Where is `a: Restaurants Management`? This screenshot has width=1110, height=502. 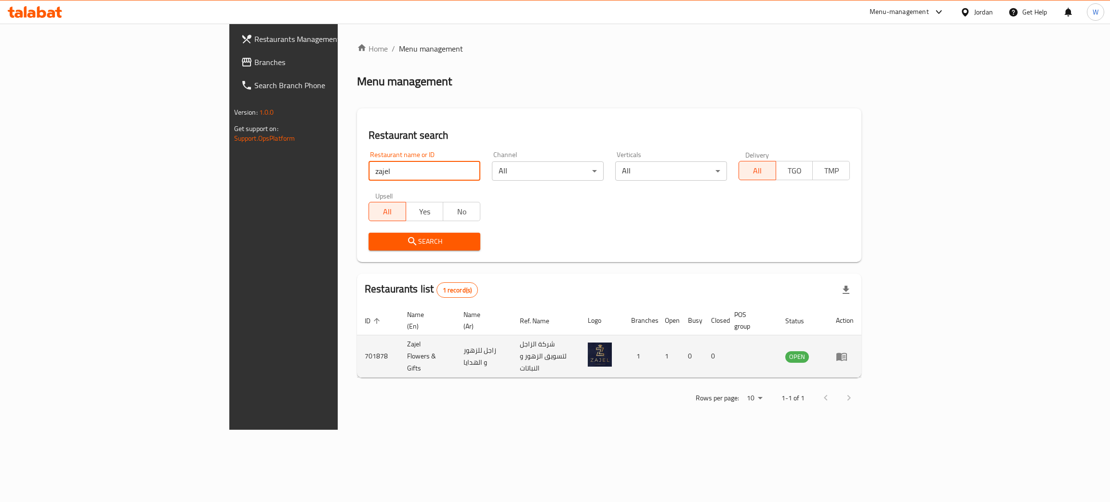
a: Restaurants Management is located at coordinates (324, 39).